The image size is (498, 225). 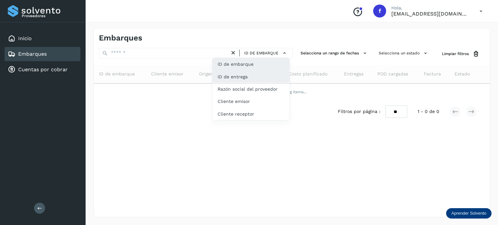 What do you see at coordinates (42, 70) in the screenshot?
I see `div: Cuentas por cobrar` at bounding box center [42, 70].